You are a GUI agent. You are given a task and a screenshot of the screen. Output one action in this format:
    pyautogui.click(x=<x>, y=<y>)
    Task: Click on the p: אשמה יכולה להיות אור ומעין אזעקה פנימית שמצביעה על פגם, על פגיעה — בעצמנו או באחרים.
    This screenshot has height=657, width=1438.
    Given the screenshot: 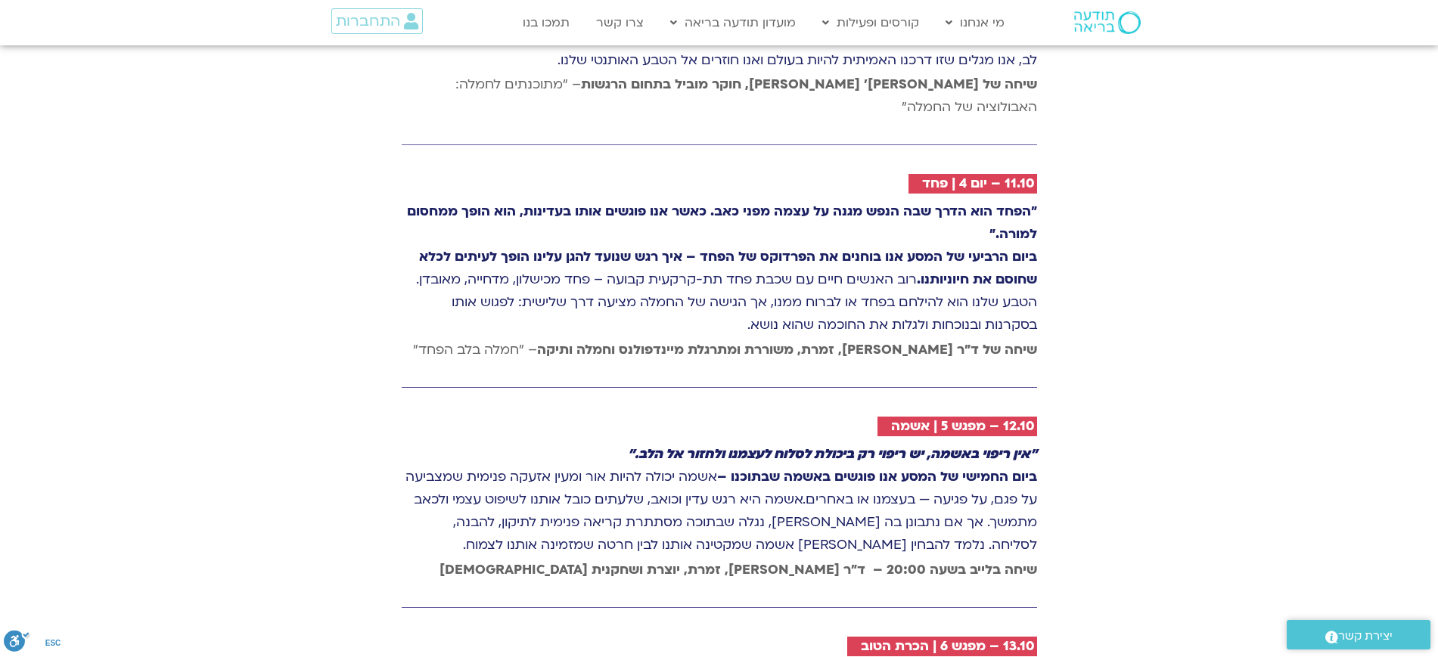 What is the action you would take?
    pyautogui.click(x=719, y=500)
    